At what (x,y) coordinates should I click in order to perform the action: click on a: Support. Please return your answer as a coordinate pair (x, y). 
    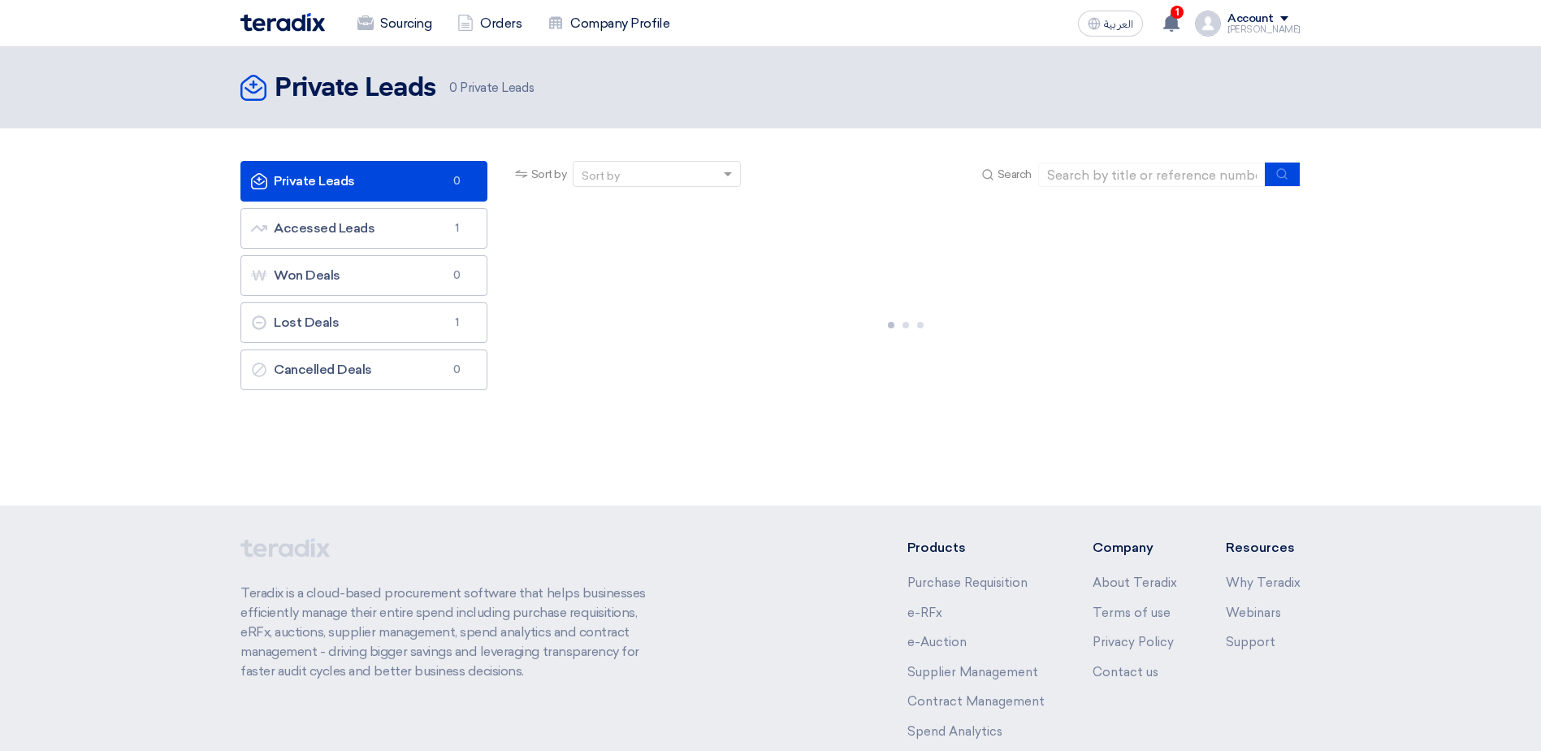
    Looking at the image, I should click on (1250, 642).